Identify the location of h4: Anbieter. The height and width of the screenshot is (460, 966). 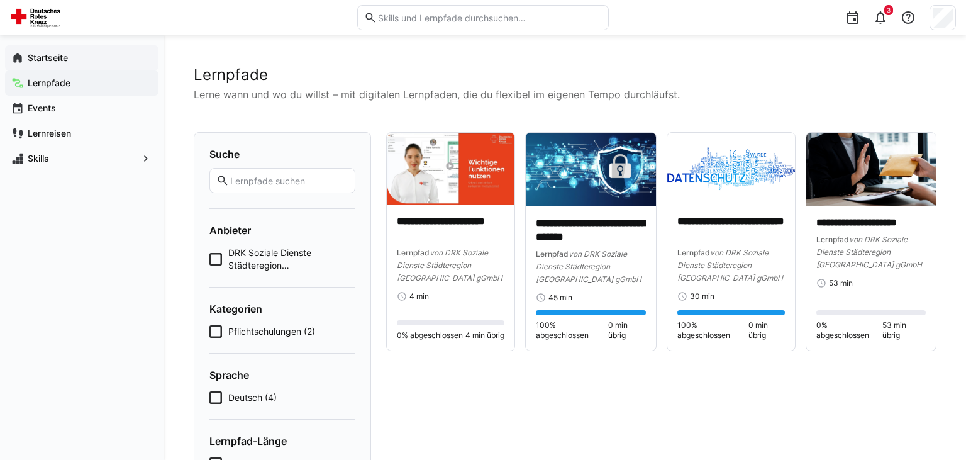
(282, 230).